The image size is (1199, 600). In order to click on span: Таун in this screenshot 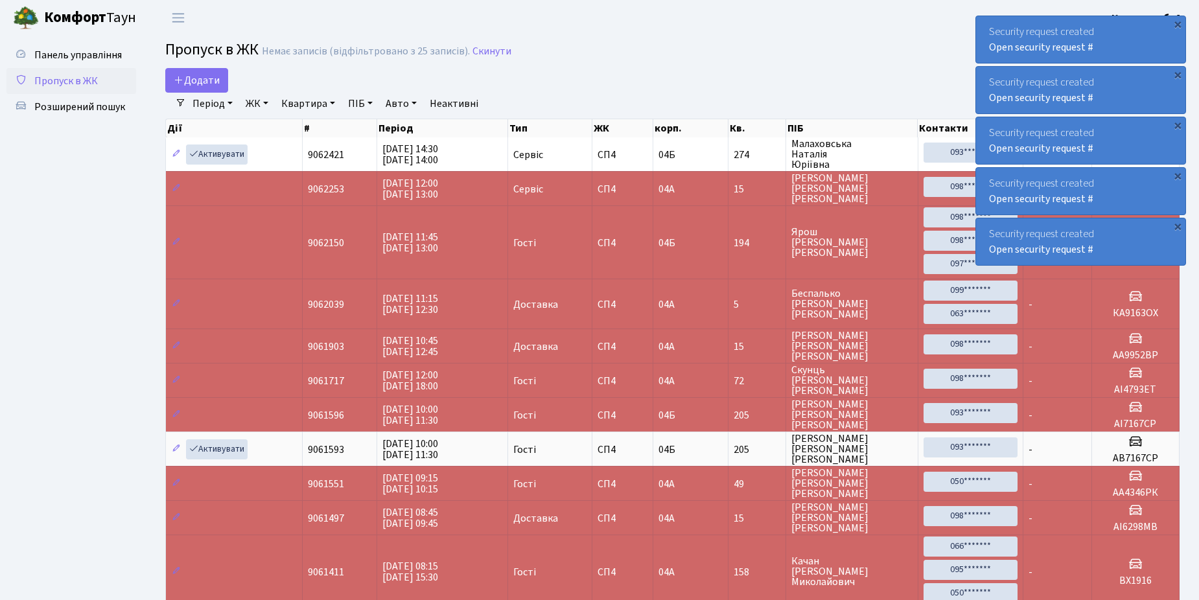, I will do `click(90, 18)`.